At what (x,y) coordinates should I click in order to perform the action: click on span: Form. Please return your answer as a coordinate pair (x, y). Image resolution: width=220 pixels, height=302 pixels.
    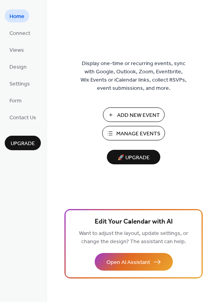
    Looking at the image, I should click on (15, 101).